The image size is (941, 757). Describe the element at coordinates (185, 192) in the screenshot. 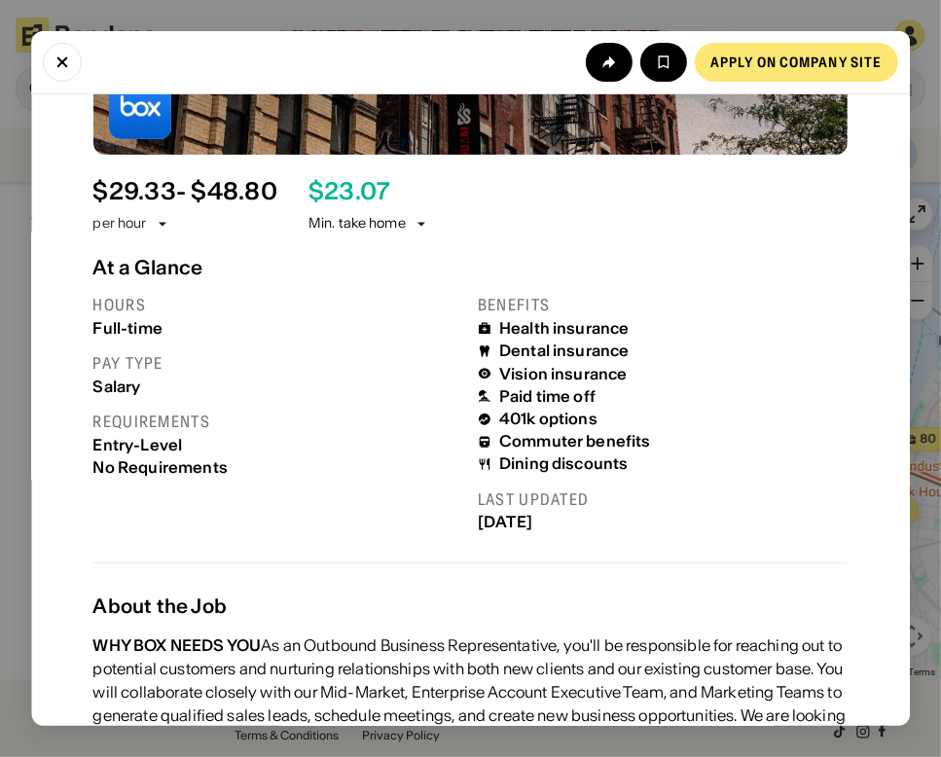

I see `div: $ 29.33 - $48.80` at that location.